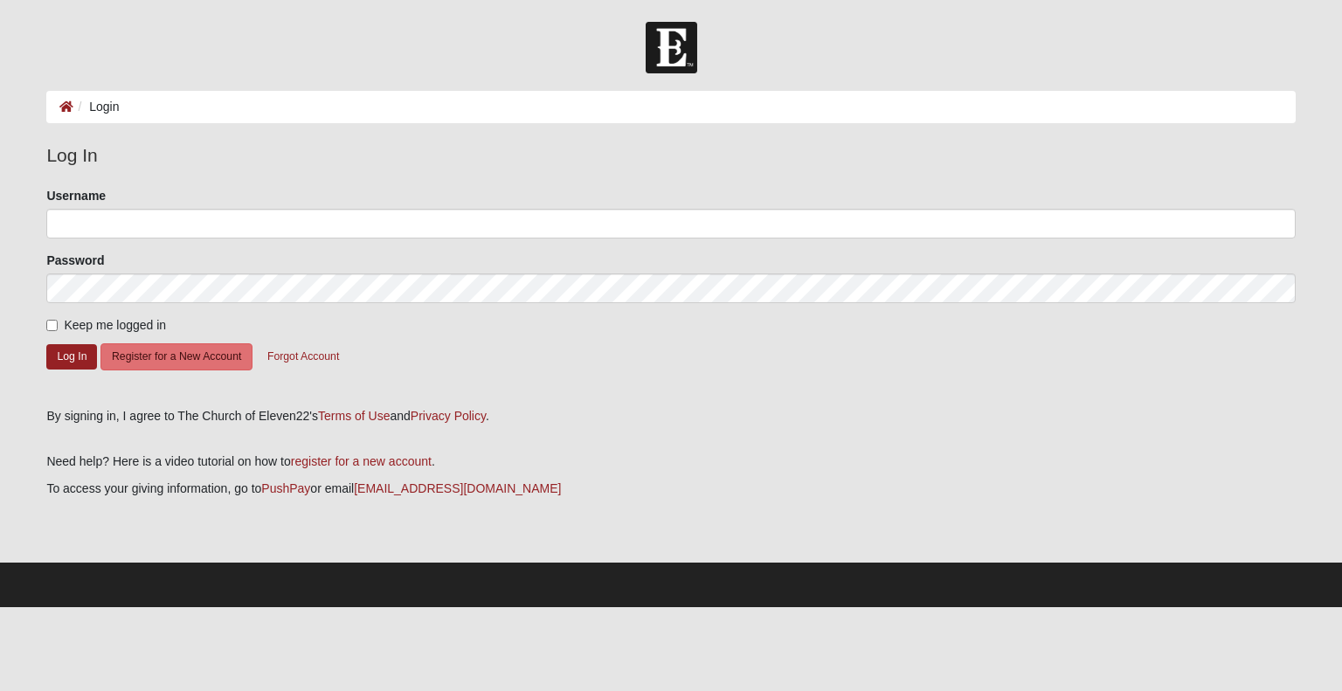 Image resolution: width=1342 pixels, height=691 pixels. What do you see at coordinates (114, 325) in the screenshot?
I see `span: Keep me logged in` at bounding box center [114, 325].